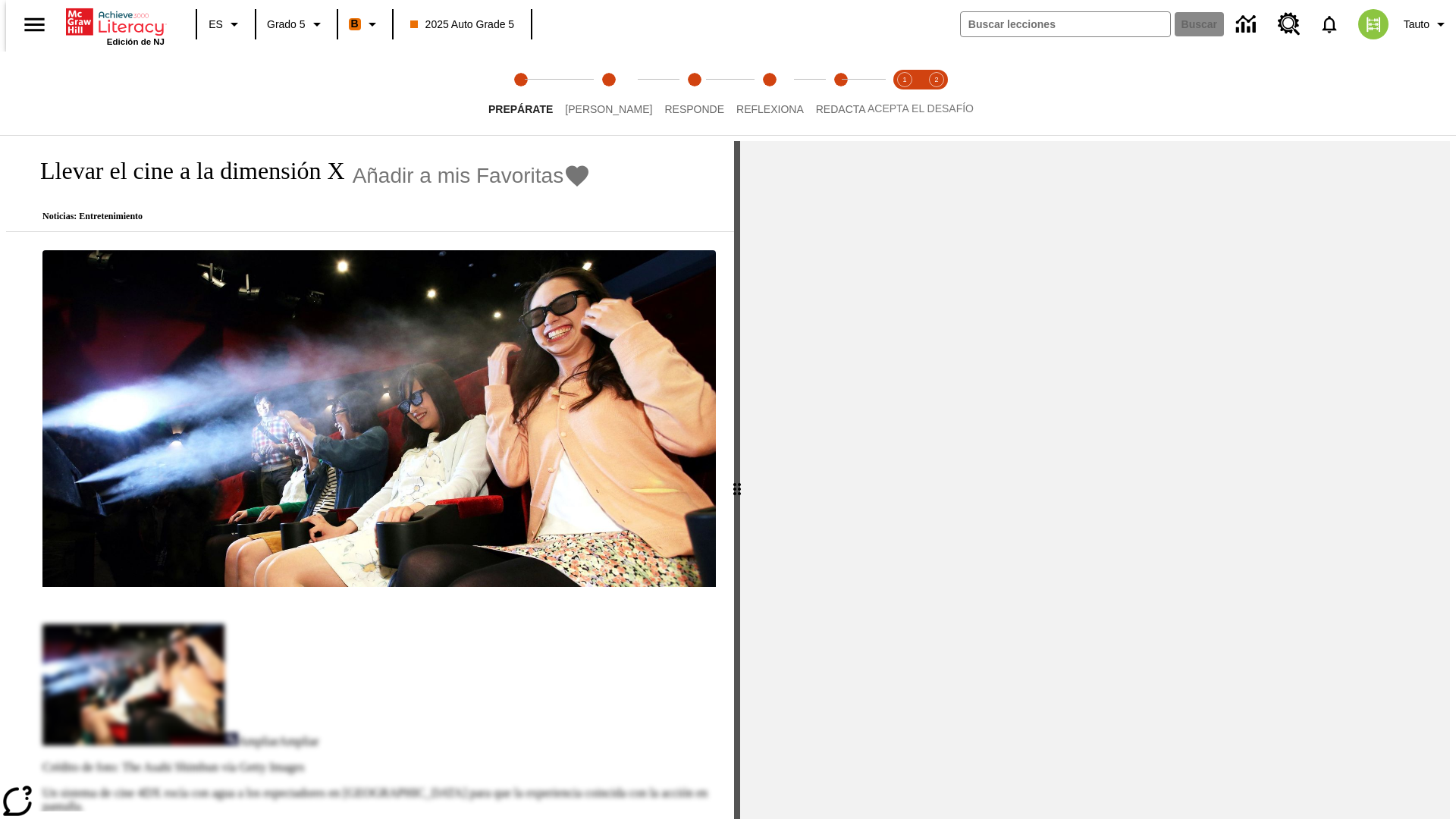 Image resolution: width=1456 pixels, height=819 pixels. Describe the element at coordinates (115, 26) in the screenshot. I see `div: Portada` at that location.